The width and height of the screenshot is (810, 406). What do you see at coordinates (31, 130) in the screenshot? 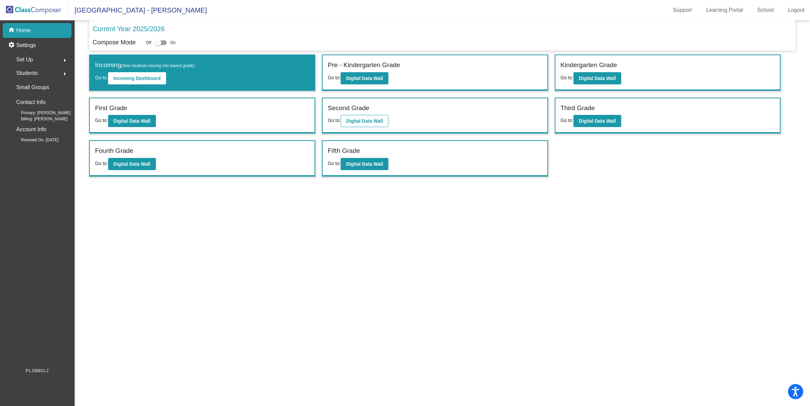
I see `p: Account Info` at bounding box center [31, 130].